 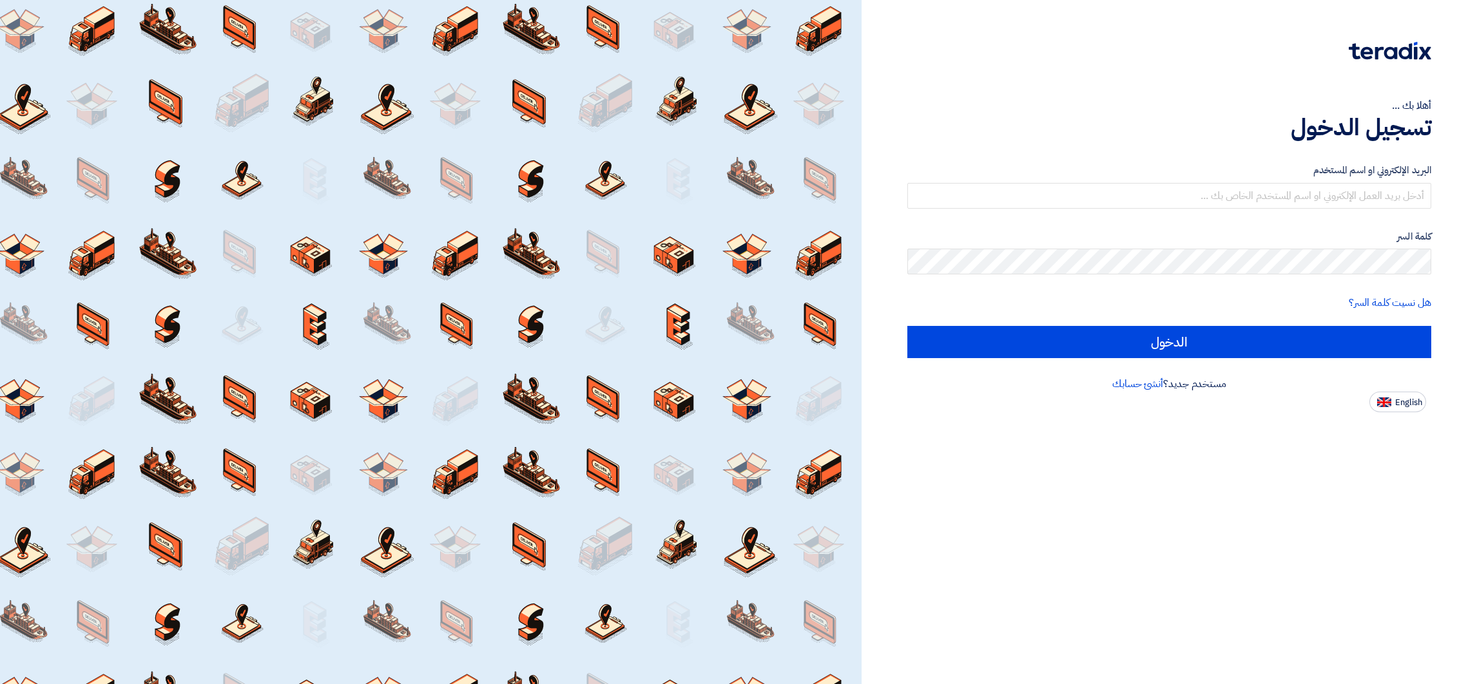 I want to click on a: هل نسيت كلمة السر؟, so click(x=1390, y=303).